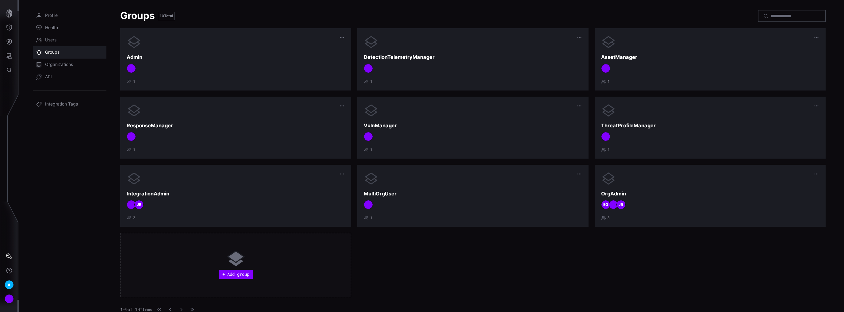 This screenshot has height=312, width=844. What do you see at coordinates (472, 125) in the screenshot?
I see `h3: VulnManager` at bounding box center [472, 125].